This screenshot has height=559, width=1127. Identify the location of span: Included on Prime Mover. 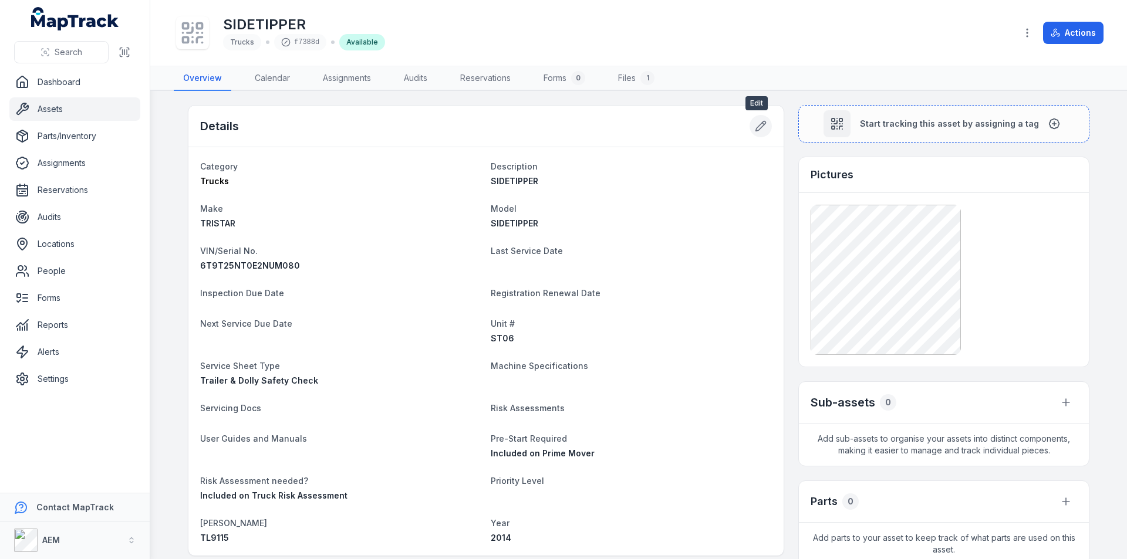
(542, 453).